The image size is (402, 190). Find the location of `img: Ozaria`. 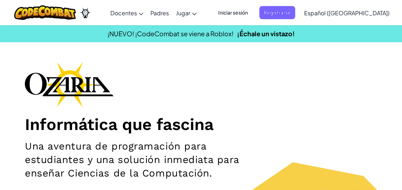

img: Ozaria is located at coordinates (85, 13).